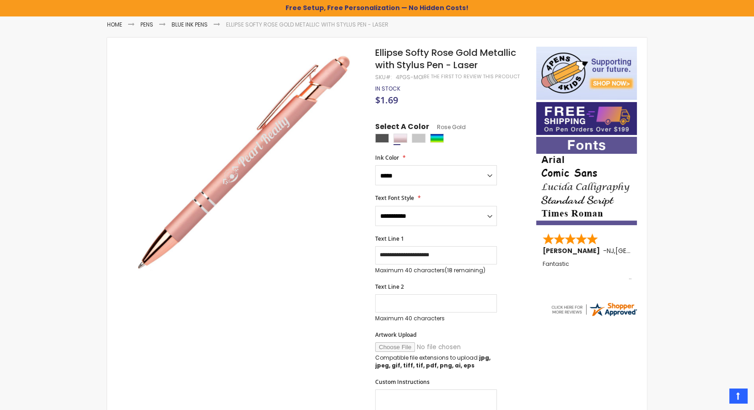 The width and height of the screenshot is (754, 410). What do you see at coordinates (387, 157) in the screenshot?
I see `span: Ink Color` at bounding box center [387, 157].